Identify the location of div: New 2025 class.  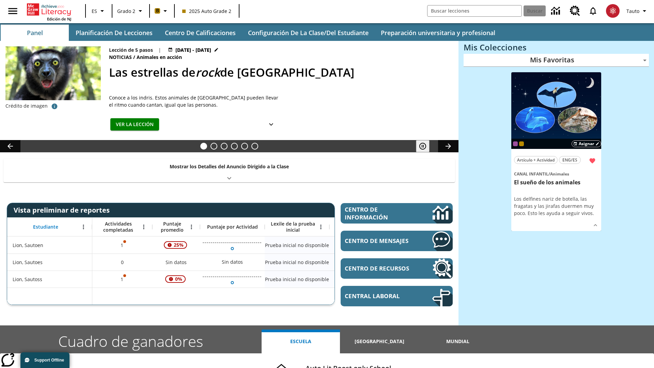
(521, 144).